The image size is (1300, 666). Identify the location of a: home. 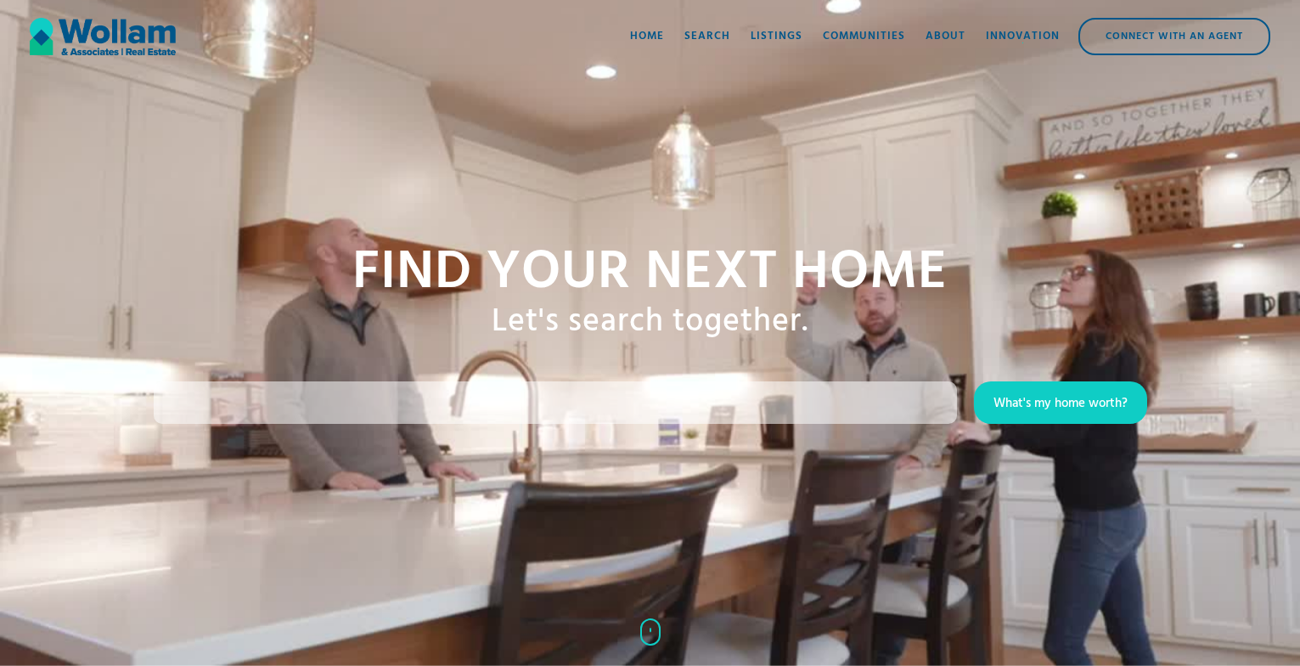
(103, 37).